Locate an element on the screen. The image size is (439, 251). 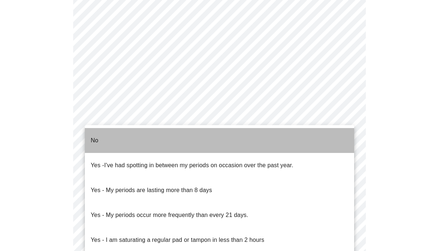
span: I've had spotting in between my periods on occasion over the past year. is located at coordinates (199, 165).